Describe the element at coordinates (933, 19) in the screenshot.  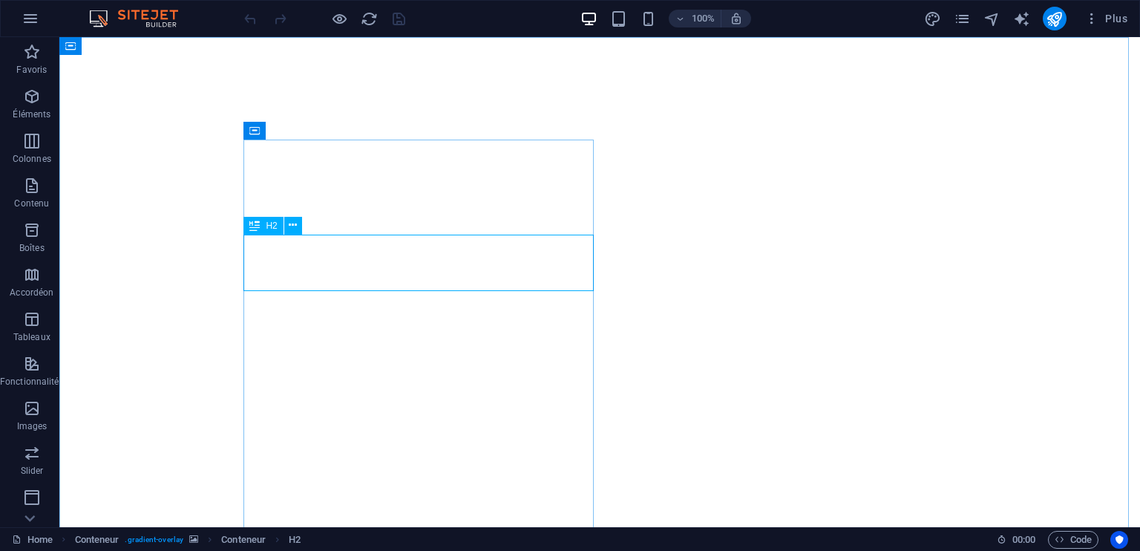
I see `button: design` at that location.